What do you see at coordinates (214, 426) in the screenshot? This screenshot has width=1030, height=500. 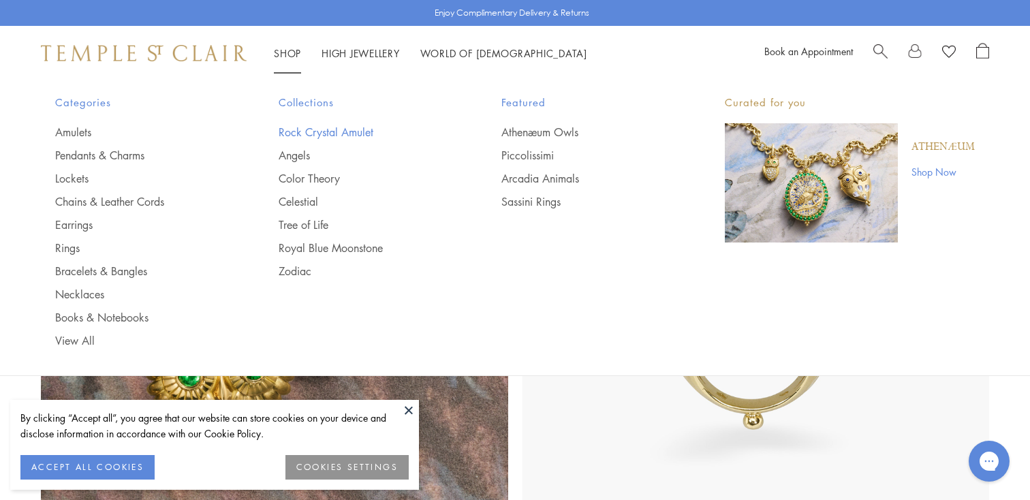 I see `div: By clicking “Accept all”, you agree that our website can store cookies on your device and disclos...` at bounding box center [214, 426].